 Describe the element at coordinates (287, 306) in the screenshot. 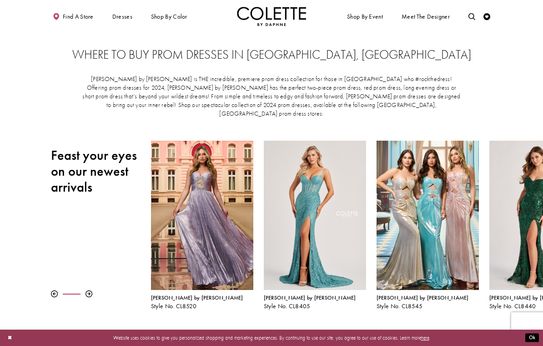

I see `span: Style No. CL8405` at that location.